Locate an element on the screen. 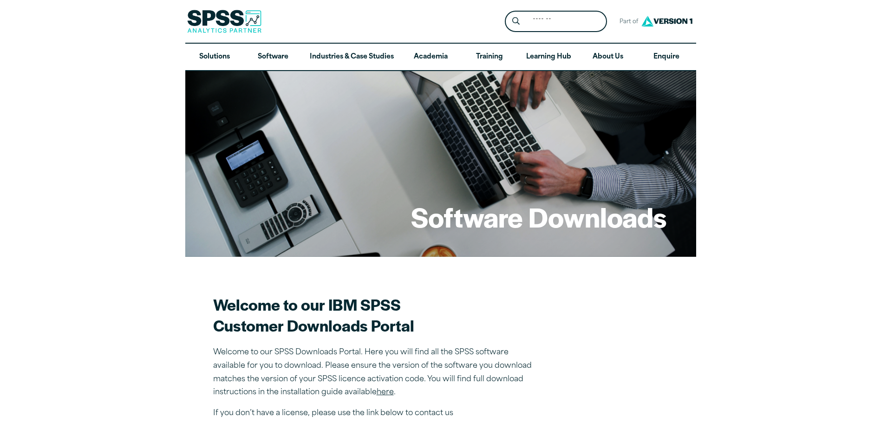 This screenshot has height=443, width=881. a: Enquire is located at coordinates (667, 57).